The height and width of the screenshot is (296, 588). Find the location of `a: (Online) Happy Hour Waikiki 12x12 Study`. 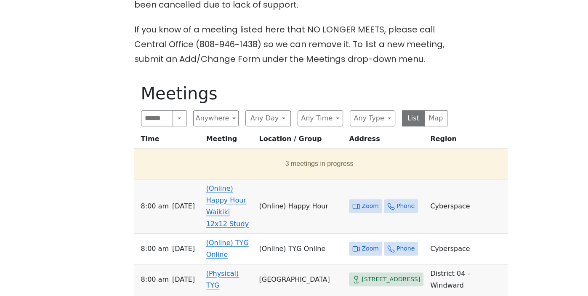

a: (Online) Happy Hour Waikiki 12x12 Study is located at coordinates (227, 206).